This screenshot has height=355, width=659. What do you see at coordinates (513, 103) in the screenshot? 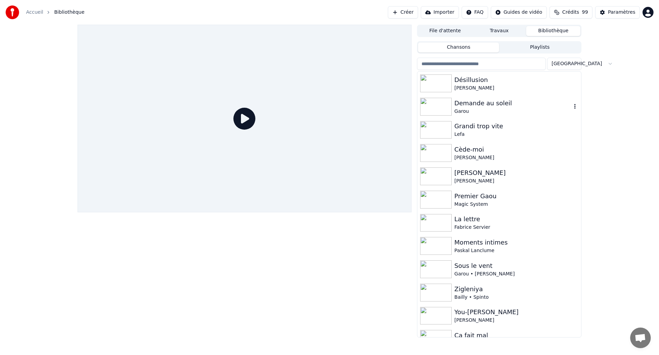
I see `div: Demande au soleil` at bounding box center [513, 103].